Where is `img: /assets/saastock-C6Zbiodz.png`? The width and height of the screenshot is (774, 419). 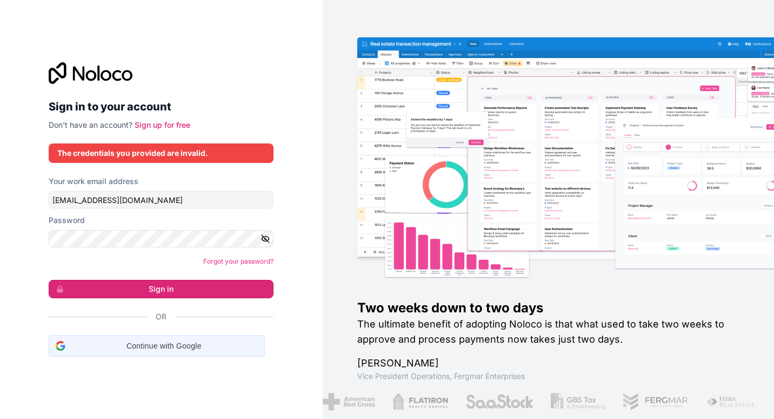 img: /assets/saastock-C6Zbiodz.png is located at coordinates (498, 401).